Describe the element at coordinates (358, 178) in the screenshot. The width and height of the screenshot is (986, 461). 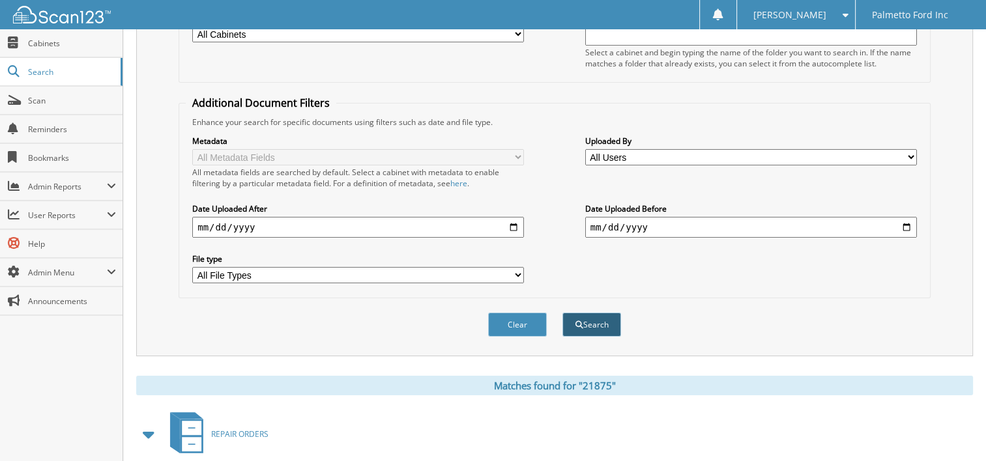
I see `div: All metadata fields are searched by default. Select a cabinet with metadata to enable filtering b...` at that location.